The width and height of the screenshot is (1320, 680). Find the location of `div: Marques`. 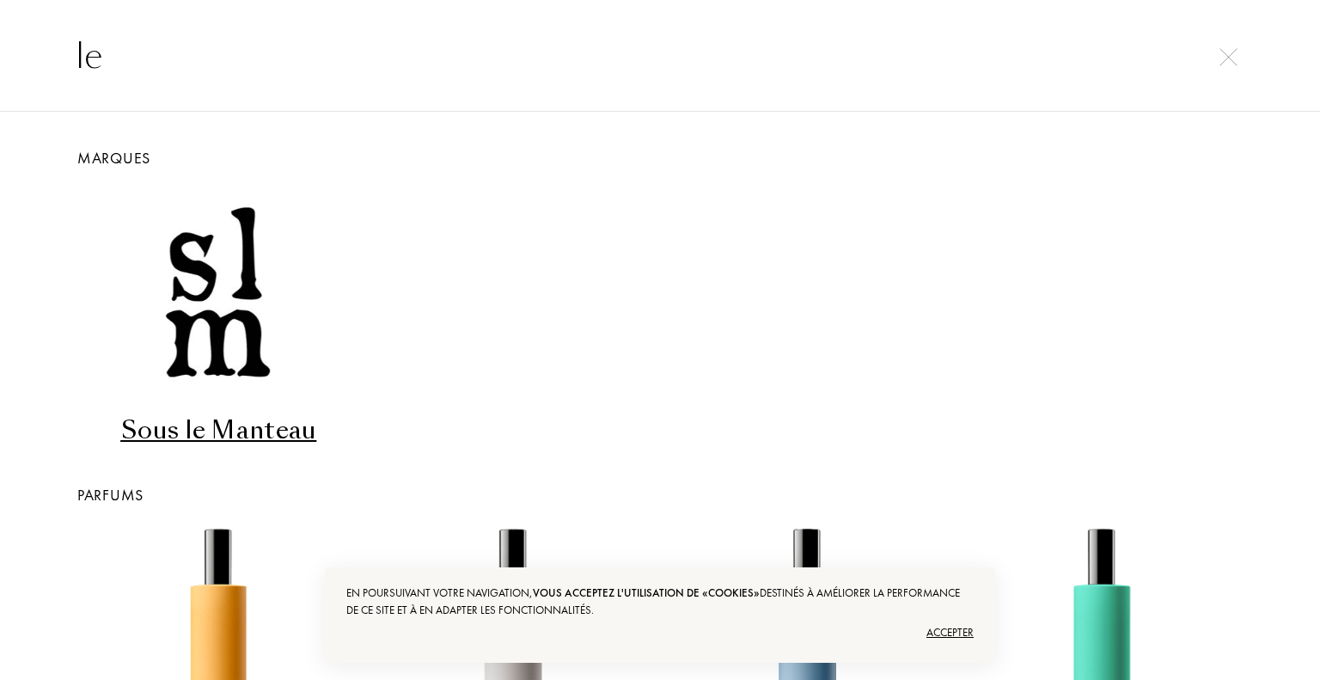

div: Marques is located at coordinates (660, 157).